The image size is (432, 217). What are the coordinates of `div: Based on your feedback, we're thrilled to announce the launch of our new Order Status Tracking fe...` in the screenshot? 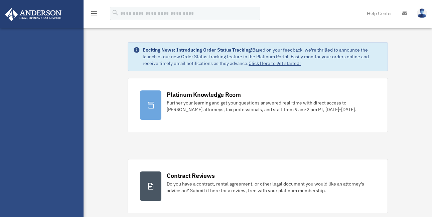 It's located at (263, 57).